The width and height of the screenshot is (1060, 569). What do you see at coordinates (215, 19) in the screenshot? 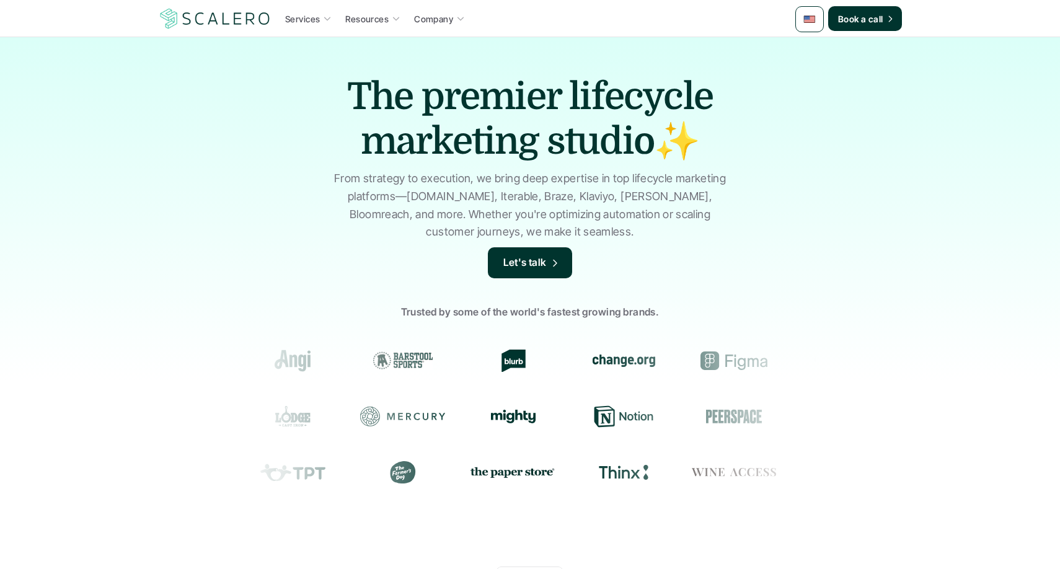
I see `img: Scalero company logotype` at bounding box center [215, 19].